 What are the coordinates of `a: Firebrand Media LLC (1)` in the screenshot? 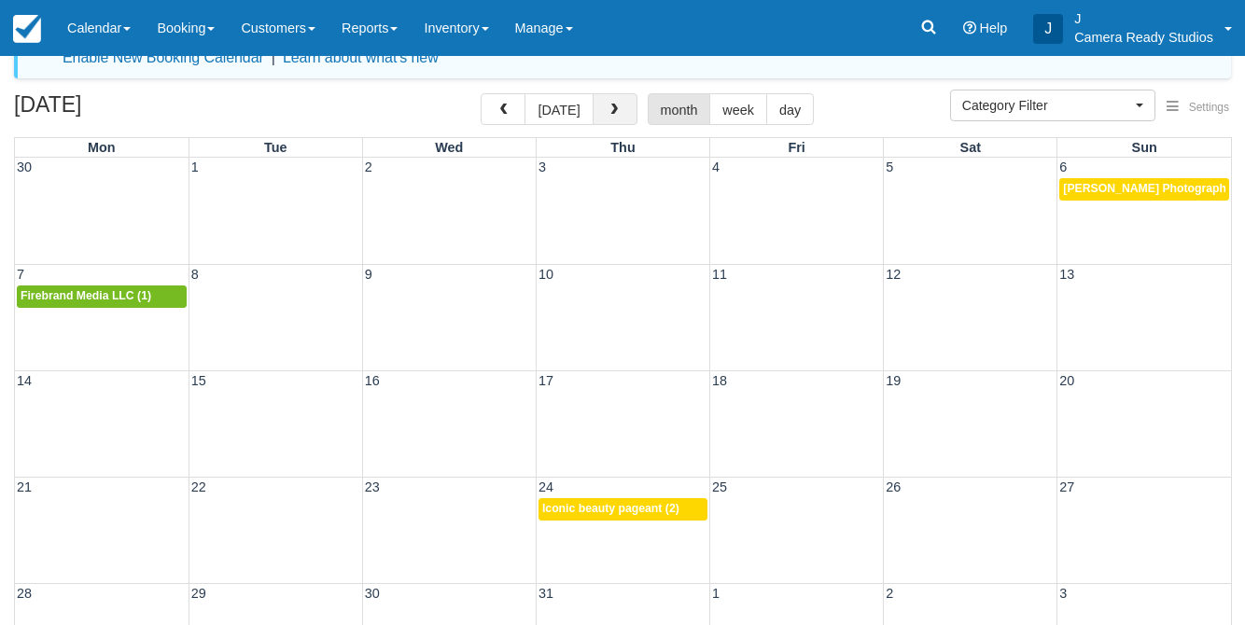 It's located at (102, 297).